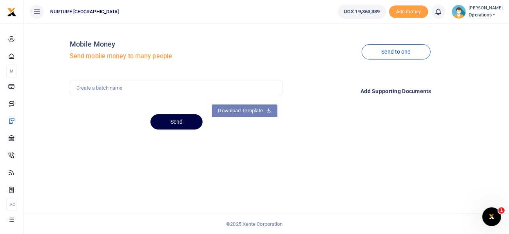 The image size is (509, 234). What do you see at coordinates (12, 12) in the screenshot?
I see `img: logo-small` at bounding box center [12, 12].